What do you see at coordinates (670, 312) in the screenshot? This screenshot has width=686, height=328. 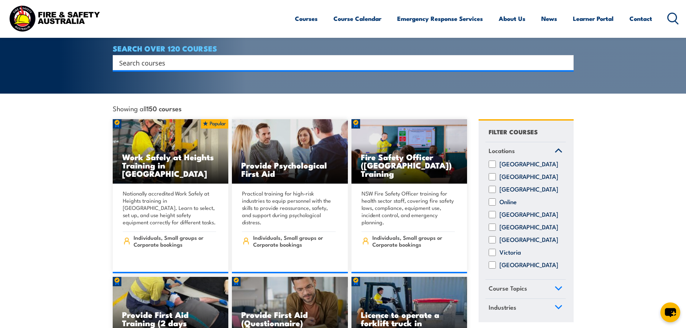 I see `button: chat-button` at bounding box center [670, 312].